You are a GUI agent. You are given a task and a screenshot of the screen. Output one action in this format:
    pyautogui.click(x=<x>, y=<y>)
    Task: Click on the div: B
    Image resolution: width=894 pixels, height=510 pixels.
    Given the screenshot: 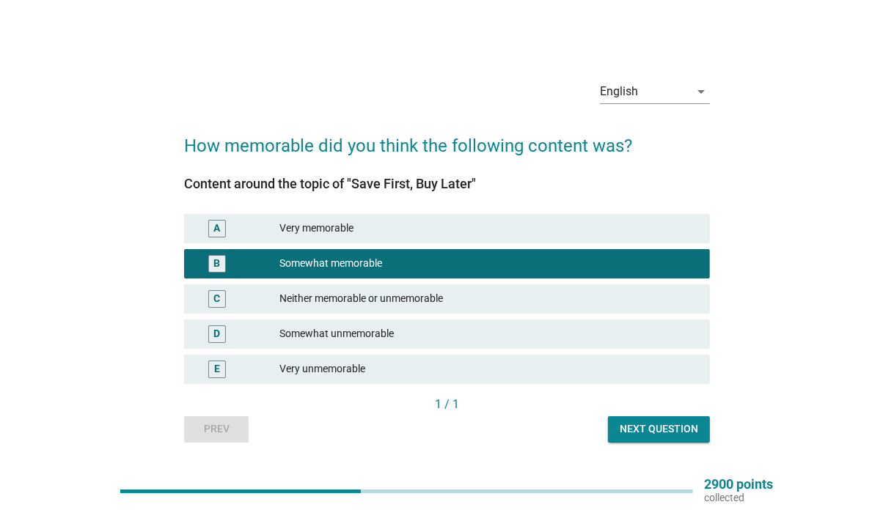 What is the action you would take?
    pyautogui.click(x=216, y=263)
    